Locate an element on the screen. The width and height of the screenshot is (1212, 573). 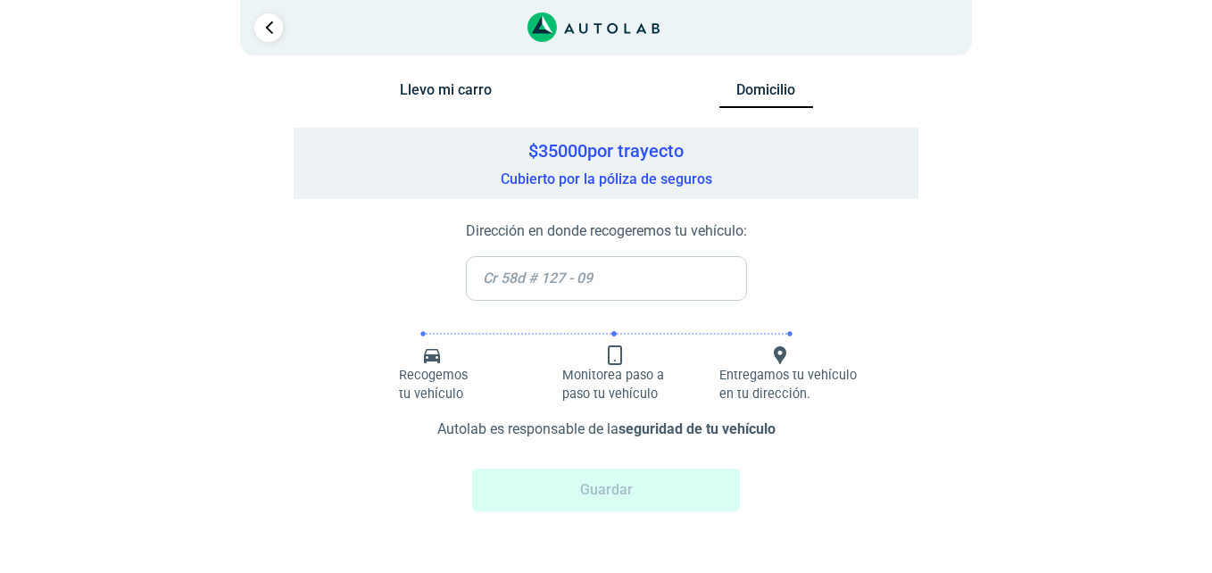
div: Cubierto por la póliza de seguros is located at coordinates (606, 163).